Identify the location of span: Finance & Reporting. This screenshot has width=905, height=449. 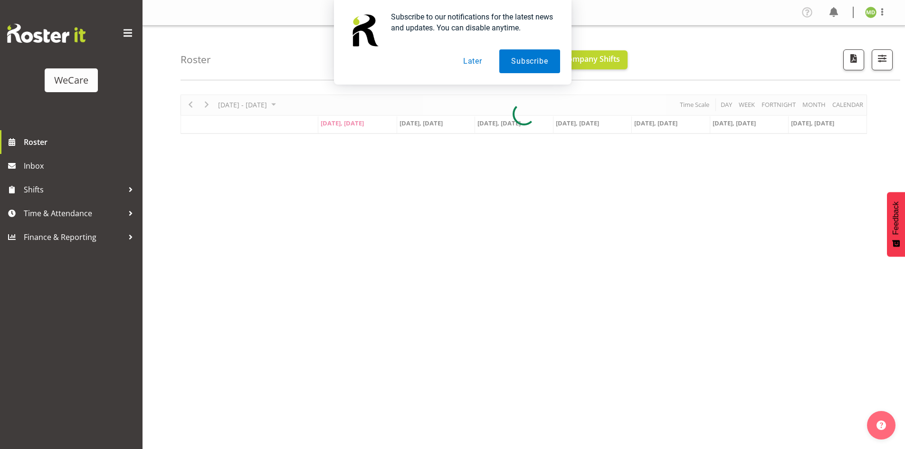
(74, 237).